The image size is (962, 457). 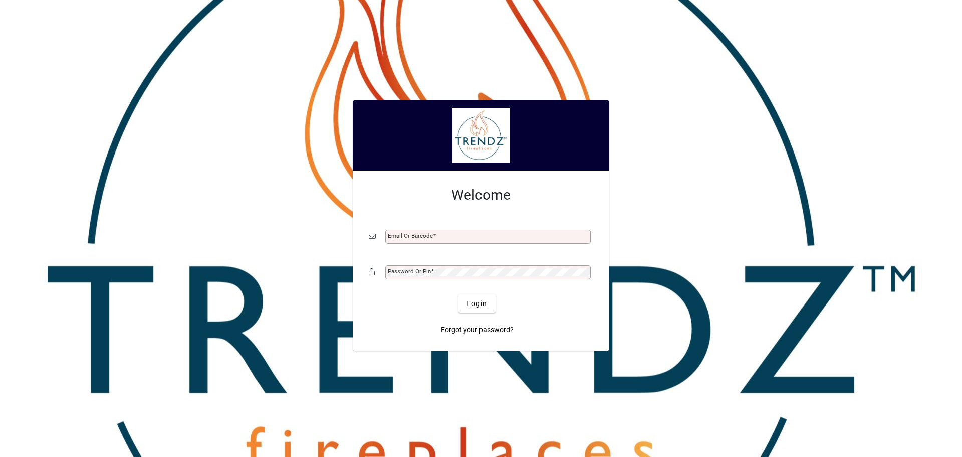 I want to click on button: Login, so click(x=477, y=303).